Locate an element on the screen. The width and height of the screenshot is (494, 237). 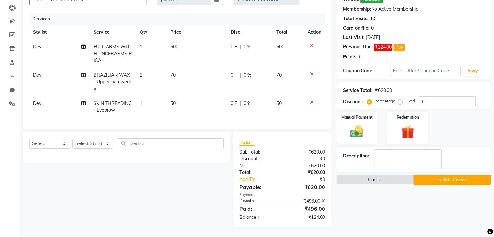
div: Payments is located at coordinates (282, 195).